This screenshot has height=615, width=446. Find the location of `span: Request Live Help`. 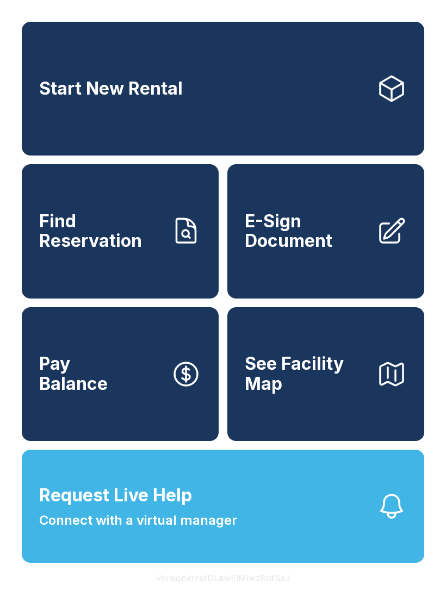

span: Request Live Help is located at coordinates (115, 495).